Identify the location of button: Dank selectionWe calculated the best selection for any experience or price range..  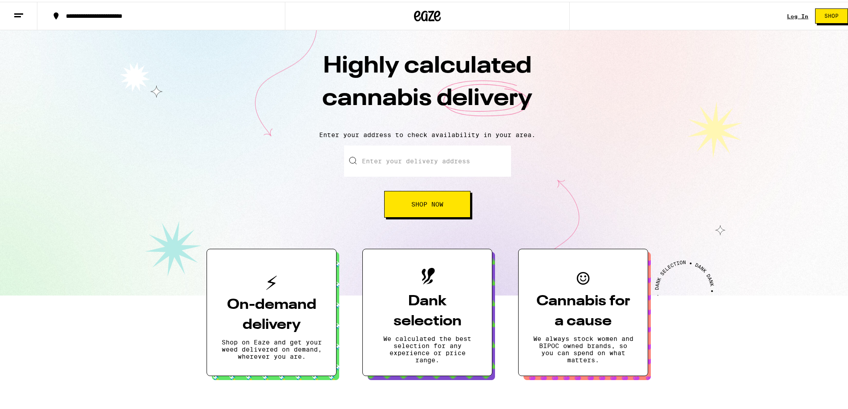
(427, 311).